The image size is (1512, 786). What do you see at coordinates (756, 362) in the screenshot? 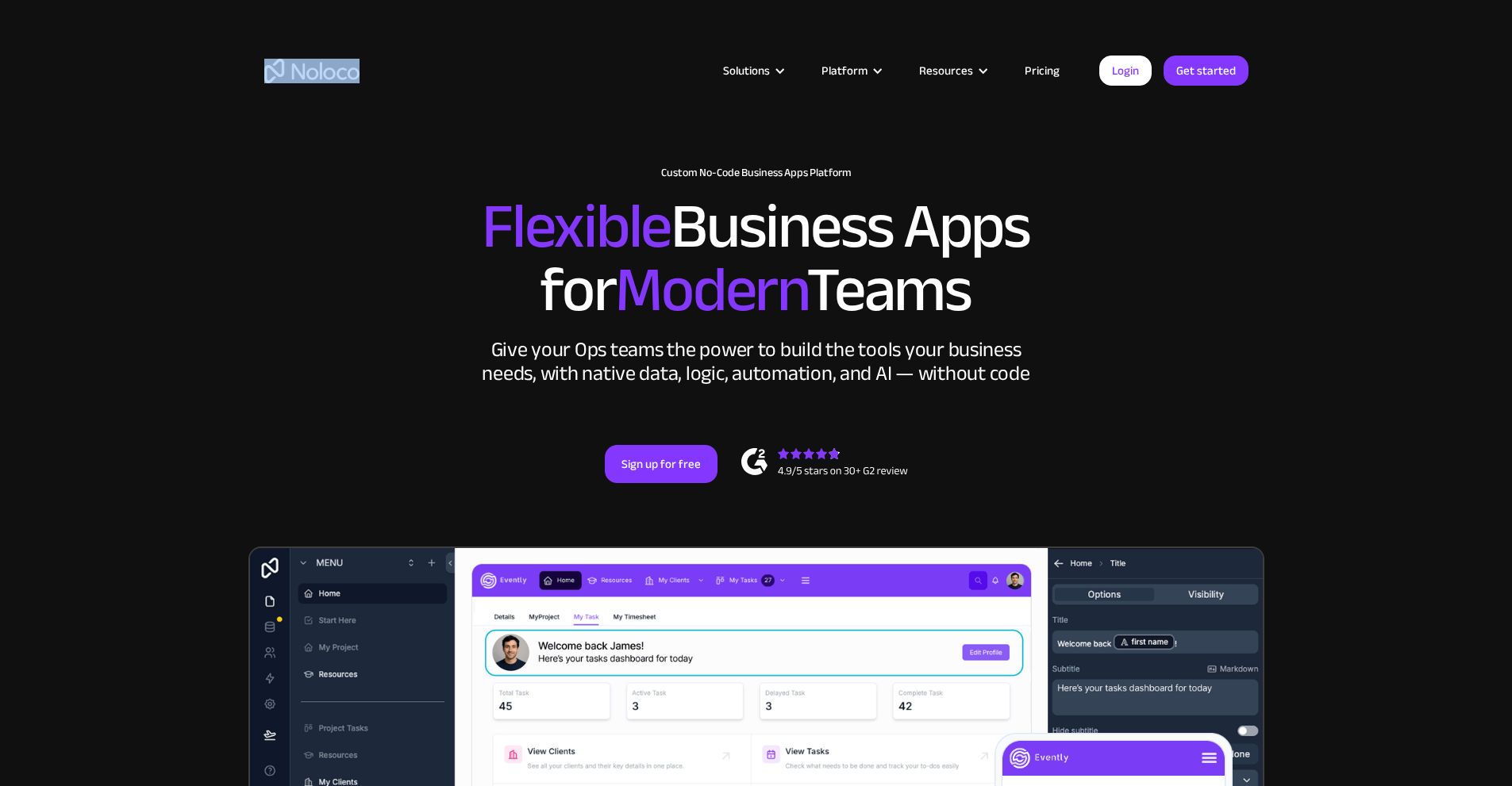
I see `div: Give your Ops teams the power to build the tools your business needs, with native data, logic, au...` at bounding box center [756, 362].